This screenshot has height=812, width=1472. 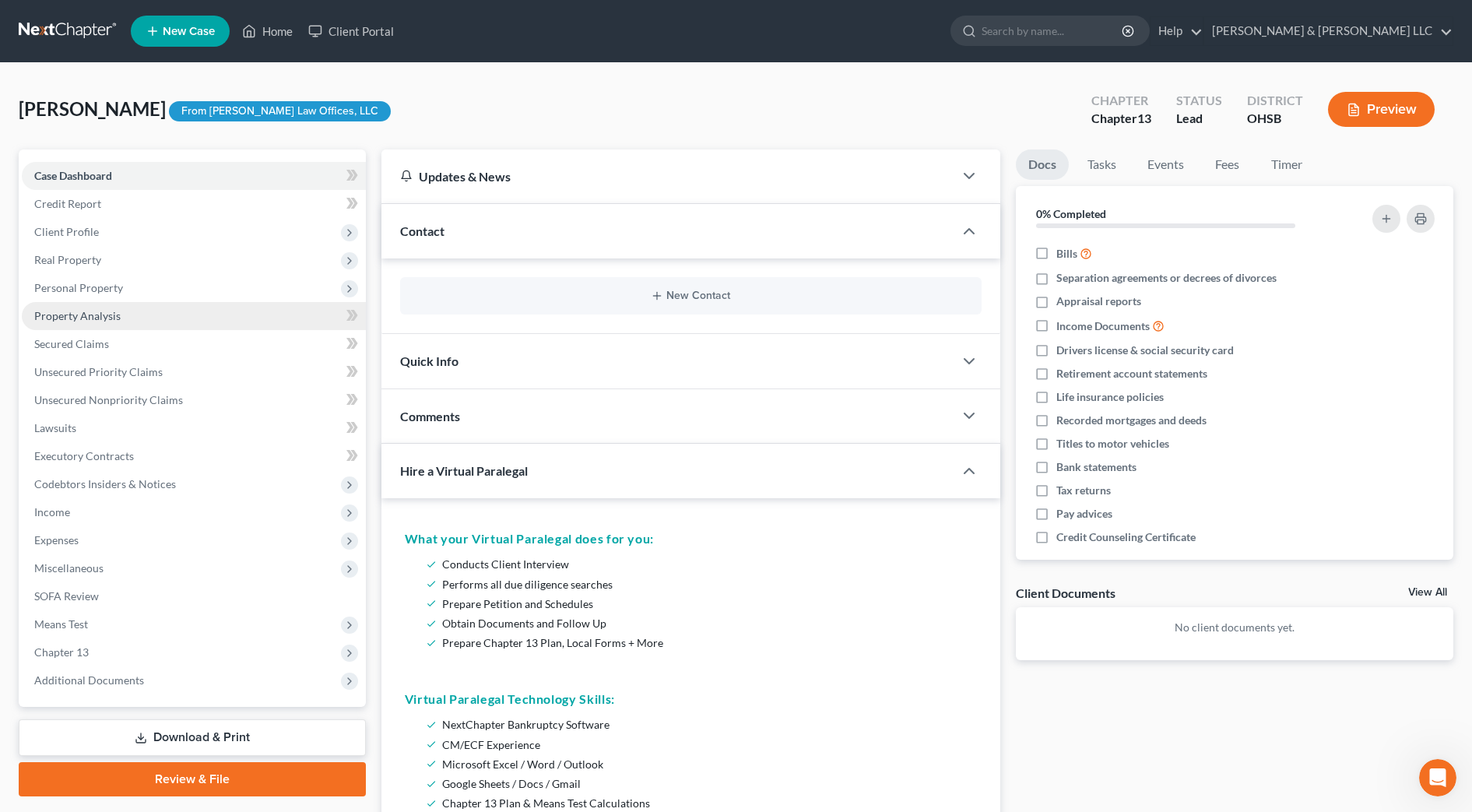 What do you see at coordinates (1084, 514) in the screenshot?
I see `span: Pay advices` at bounding box center [1084, 514].